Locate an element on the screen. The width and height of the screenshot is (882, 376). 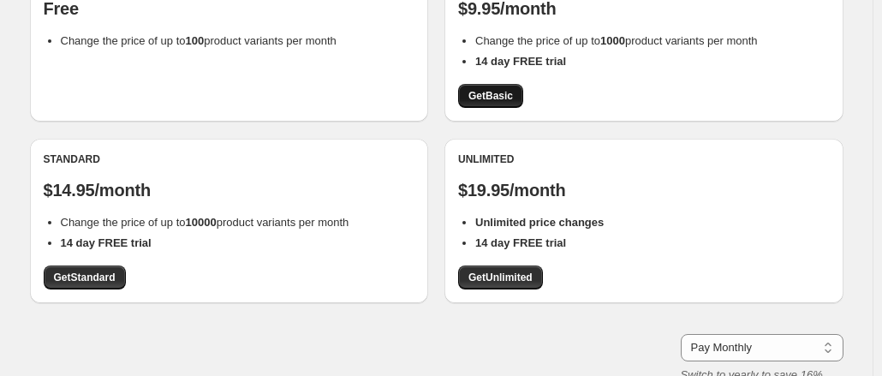
p: $14.95/month is located at coordinates (230, 190).